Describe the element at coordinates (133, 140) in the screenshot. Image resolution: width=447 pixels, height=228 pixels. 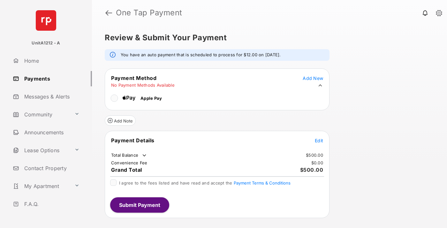
I see `span: Payment Details` at that location.